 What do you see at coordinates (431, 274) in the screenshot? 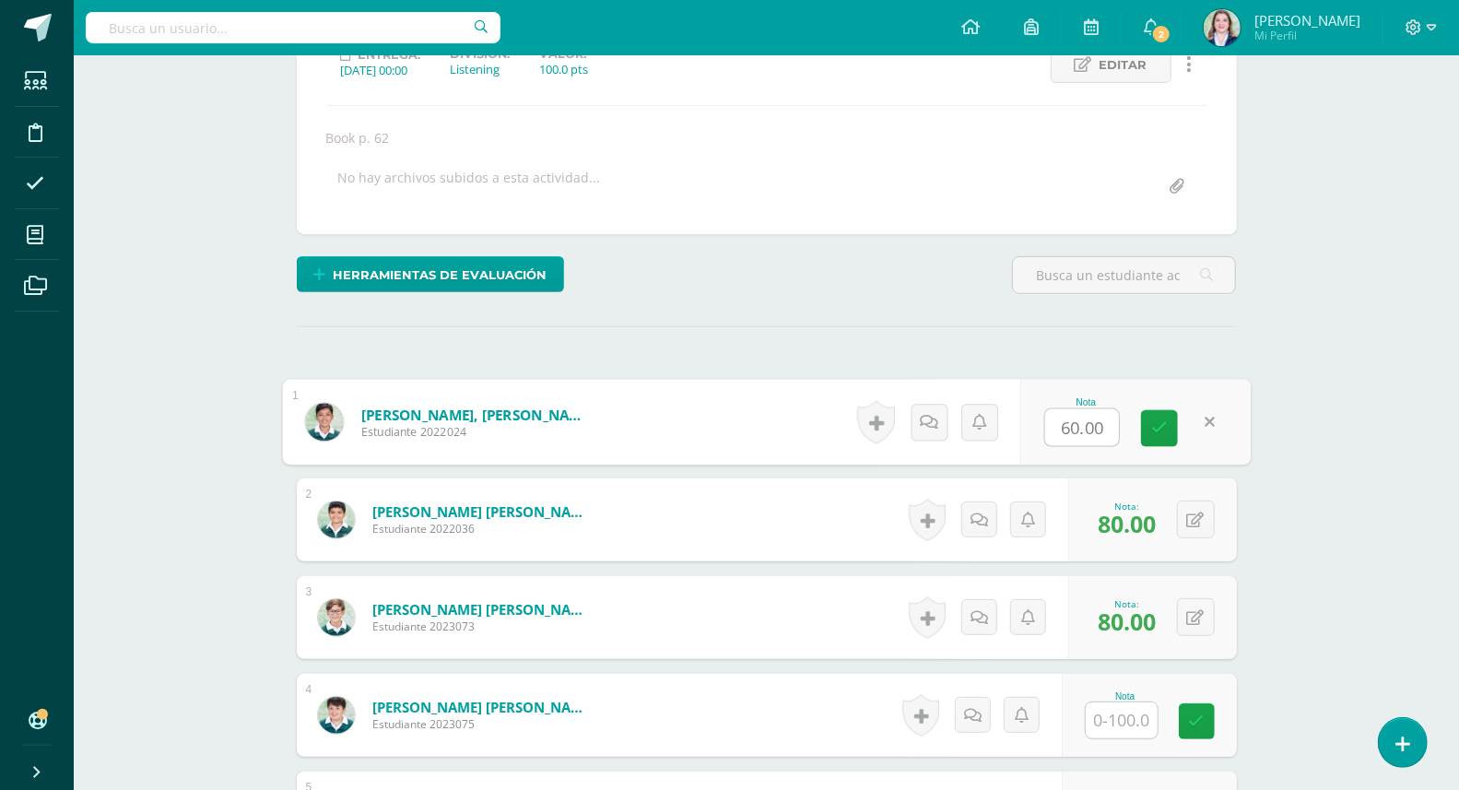
I see `a: Herramientas de evaluación` at bounding box center [431, 274].